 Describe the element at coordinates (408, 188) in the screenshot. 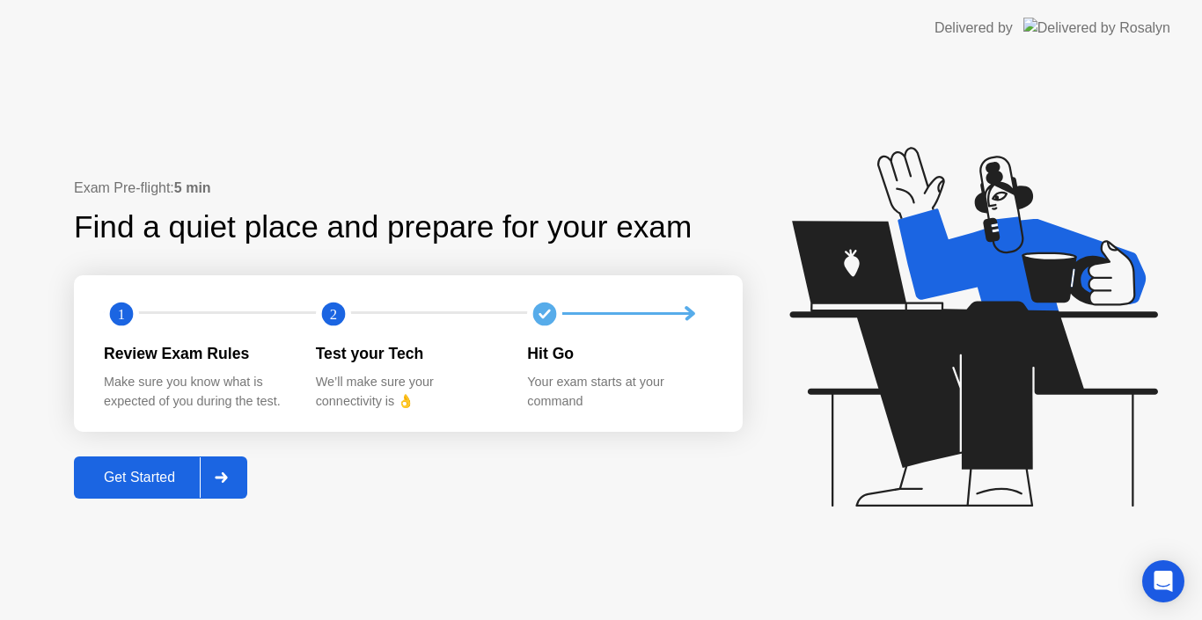

I see `div: Exam Pre-flight:` at that location.